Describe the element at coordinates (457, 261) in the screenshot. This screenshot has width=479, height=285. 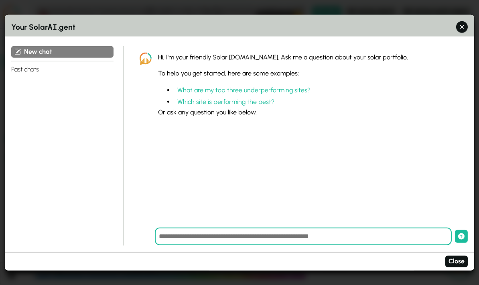
I see `button: Close` at that location.